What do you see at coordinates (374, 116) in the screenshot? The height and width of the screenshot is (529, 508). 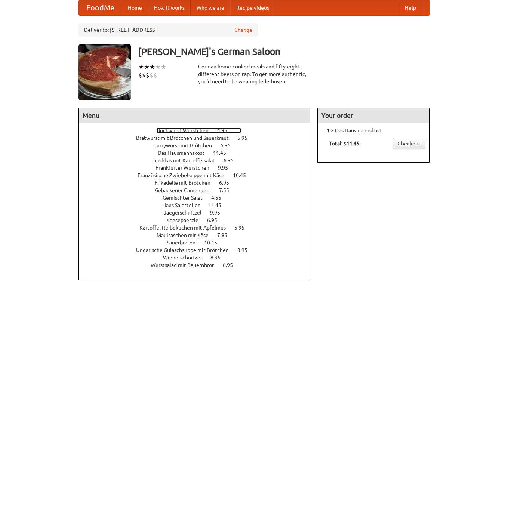 I see `h4: Your order` at bounding box center [374, 116].